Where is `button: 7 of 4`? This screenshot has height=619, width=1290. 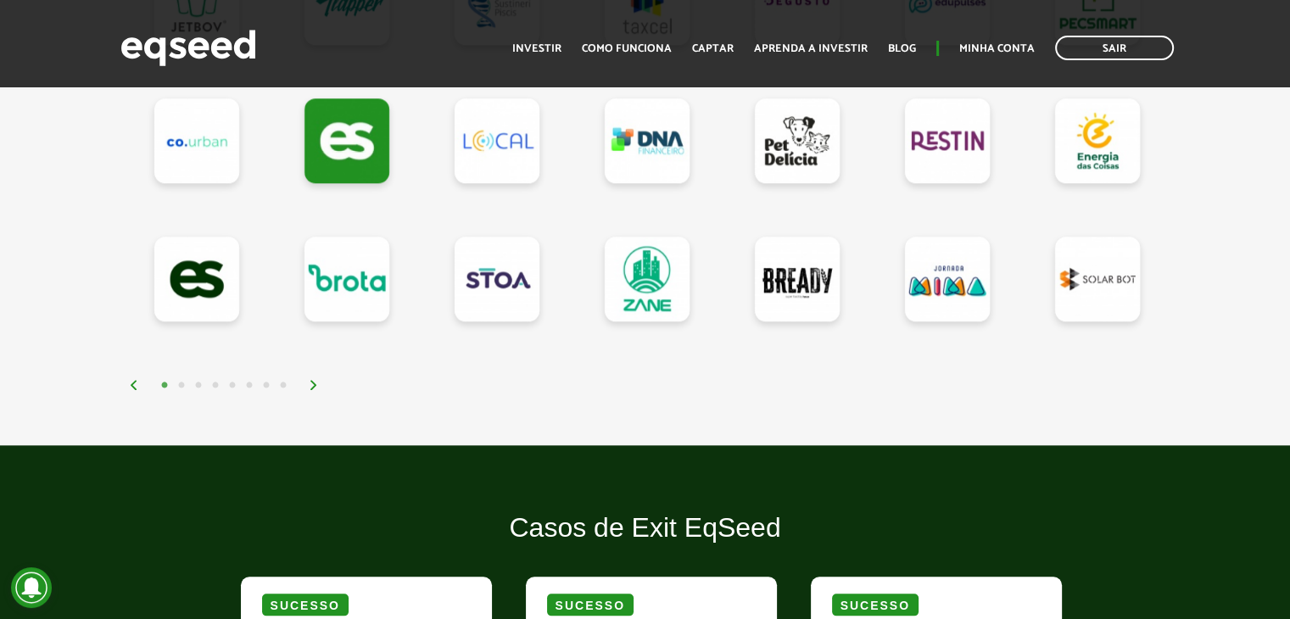
button: 7 of 4 is located at coordinates (266, 386).